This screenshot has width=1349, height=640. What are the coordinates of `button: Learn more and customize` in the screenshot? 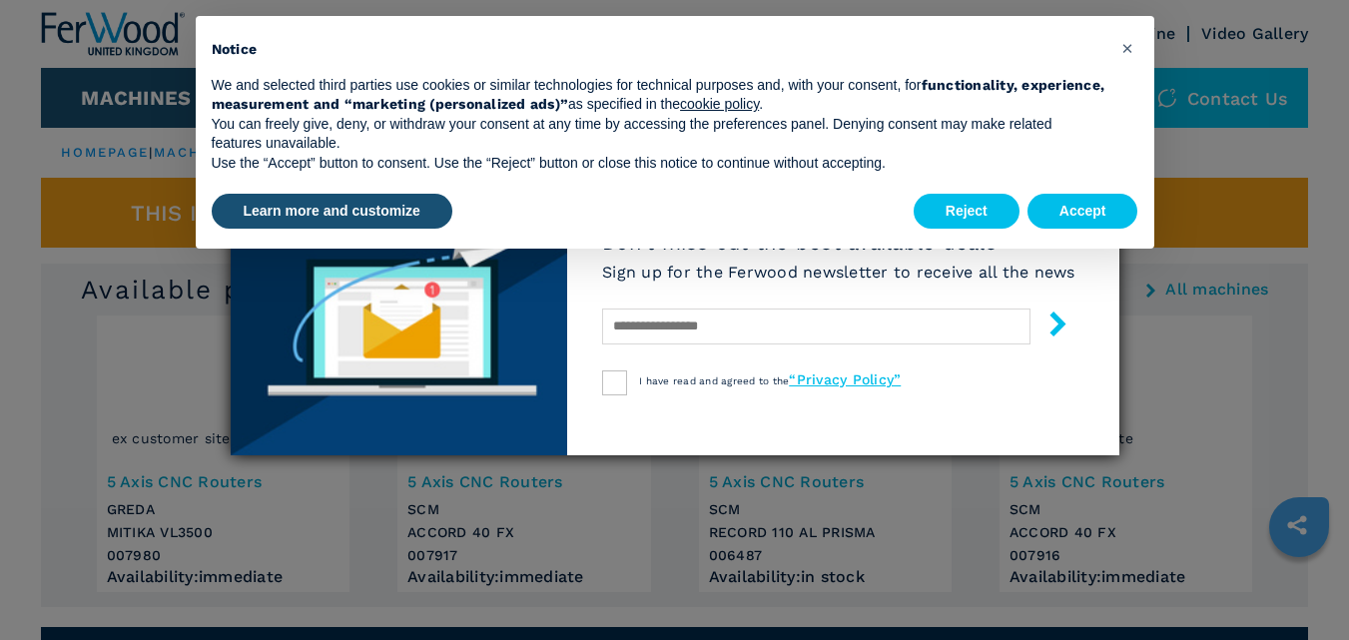 It's located at (331, 212).